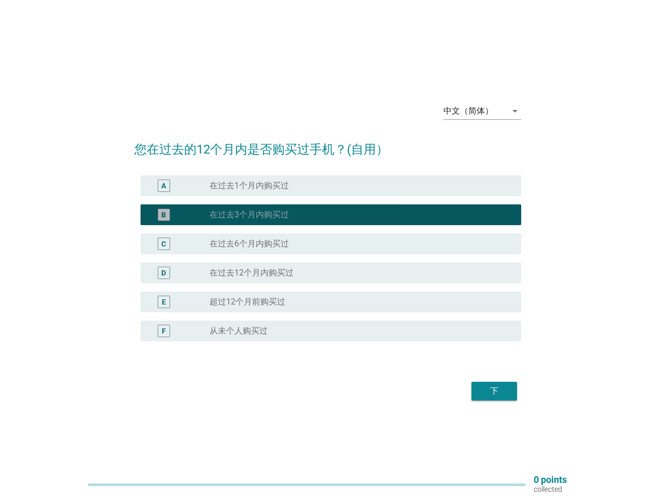  I want to click on label: 在过去6个月内购买过, so click(249, 244).